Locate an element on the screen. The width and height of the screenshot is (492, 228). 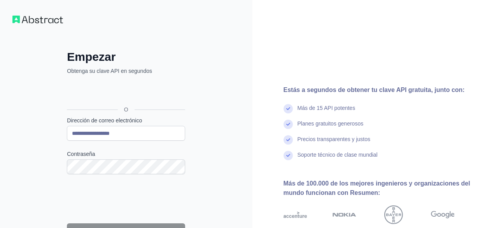
font: O is located at coordinates (126, 109).